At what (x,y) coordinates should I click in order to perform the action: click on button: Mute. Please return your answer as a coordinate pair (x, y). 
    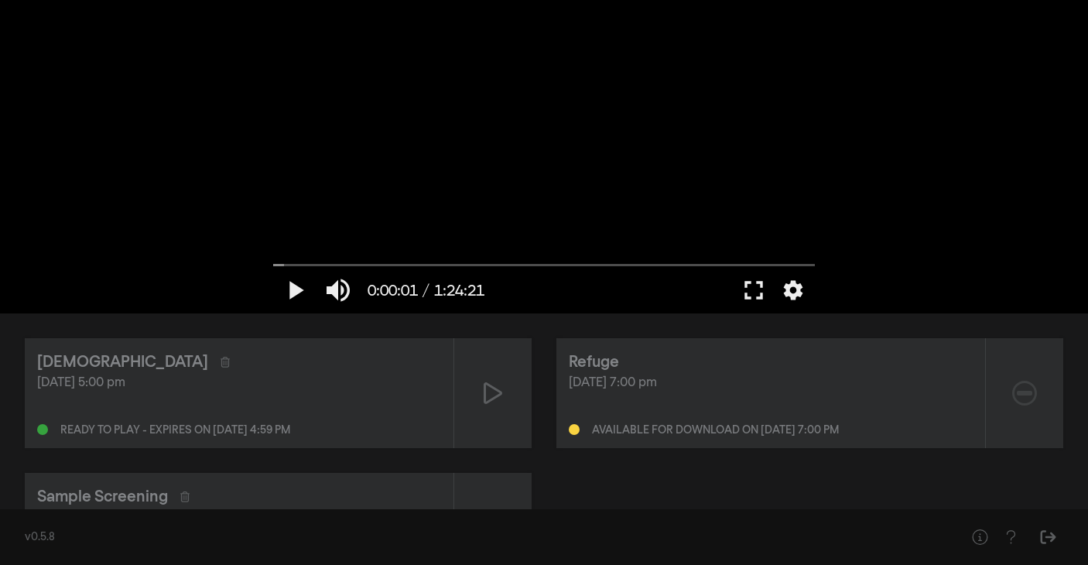
    Looking at the image, I should click on (338, 290).